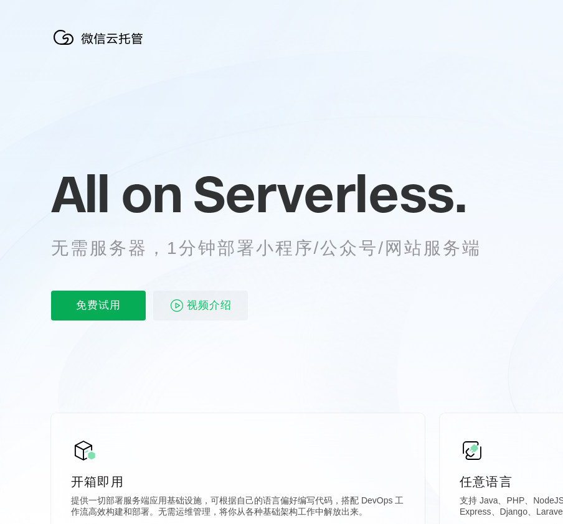  What do you see at coordinates (177, 306) in the screenshot?
I see `img: video_play.svg` at bounding box center [177, 306].